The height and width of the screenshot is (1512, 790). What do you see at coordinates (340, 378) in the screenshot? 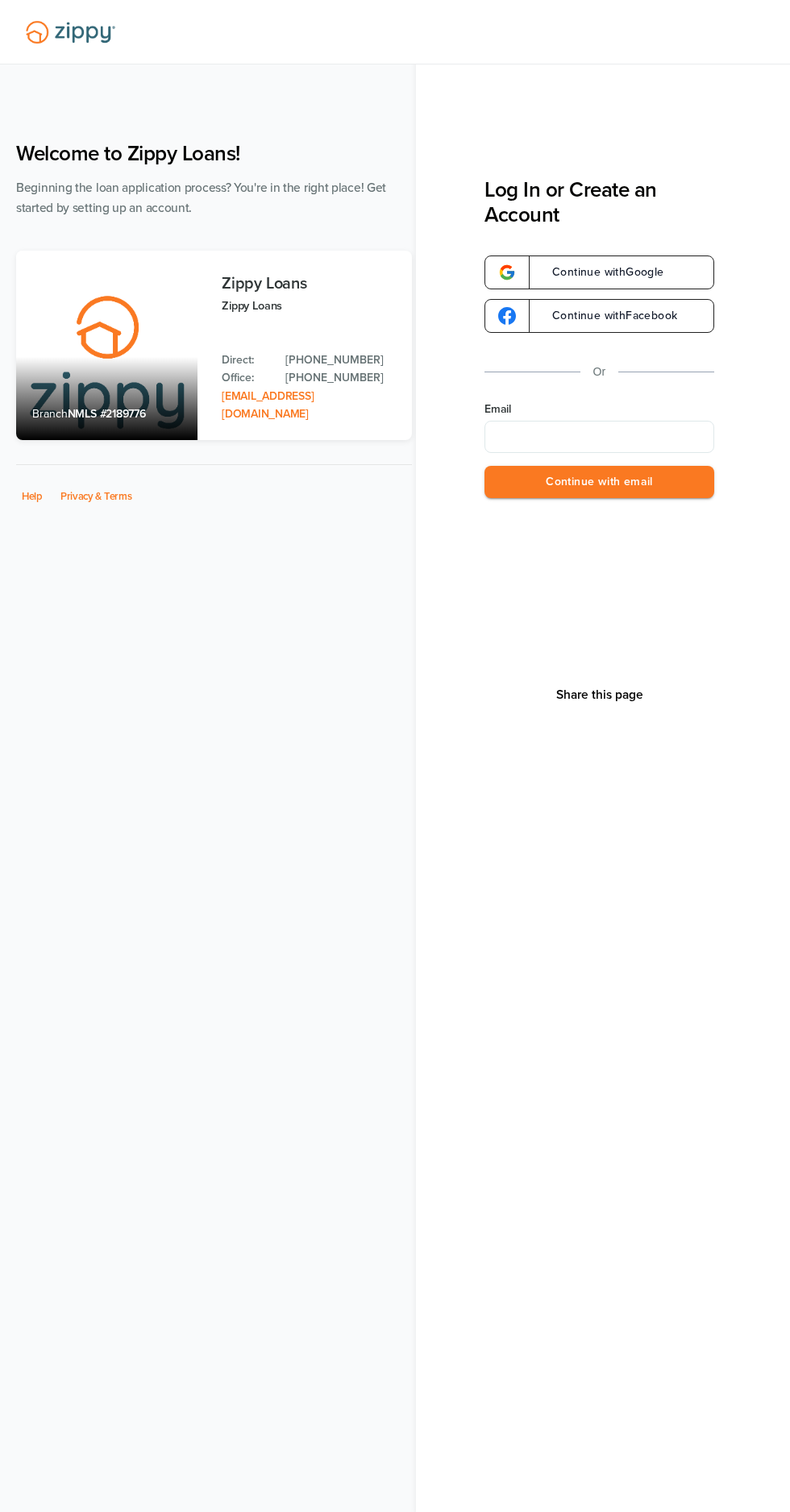
I see `a: Office Phone: 512-975-2947` at bounding box center [340, 378].